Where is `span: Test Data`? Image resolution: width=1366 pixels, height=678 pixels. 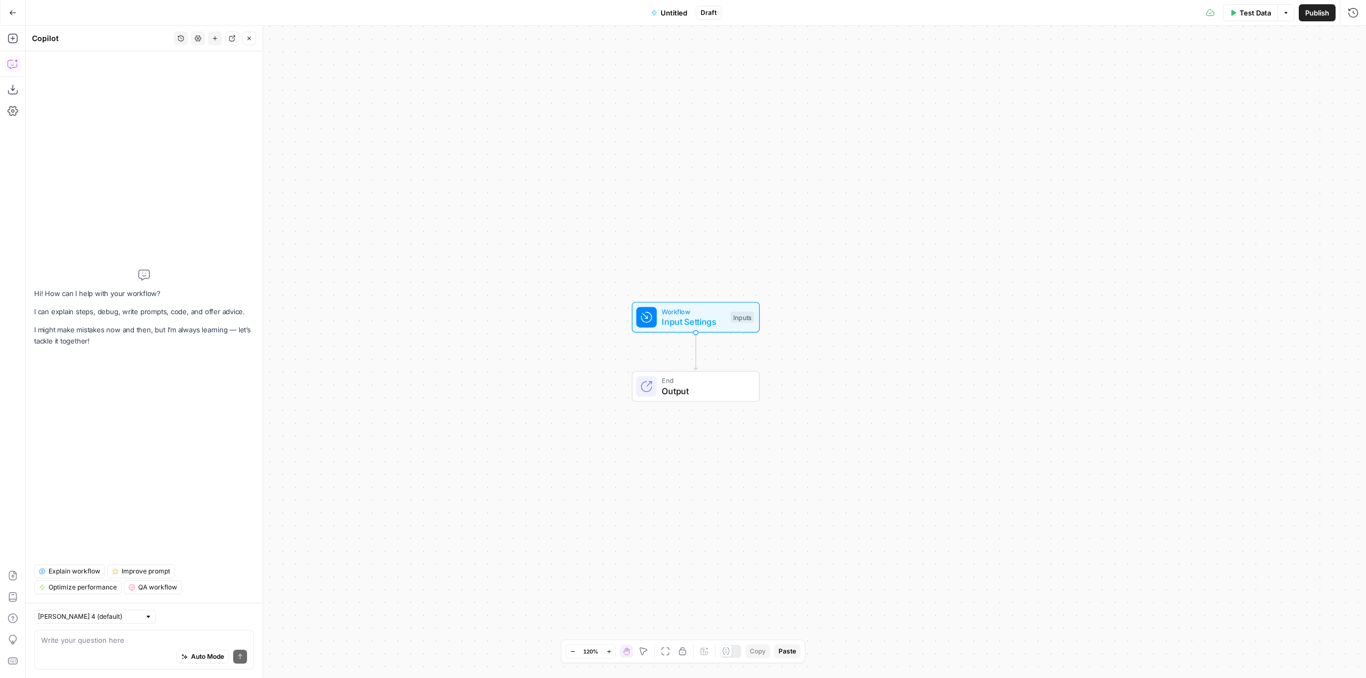 span: Test Data is located at coordinates (1255, 13).